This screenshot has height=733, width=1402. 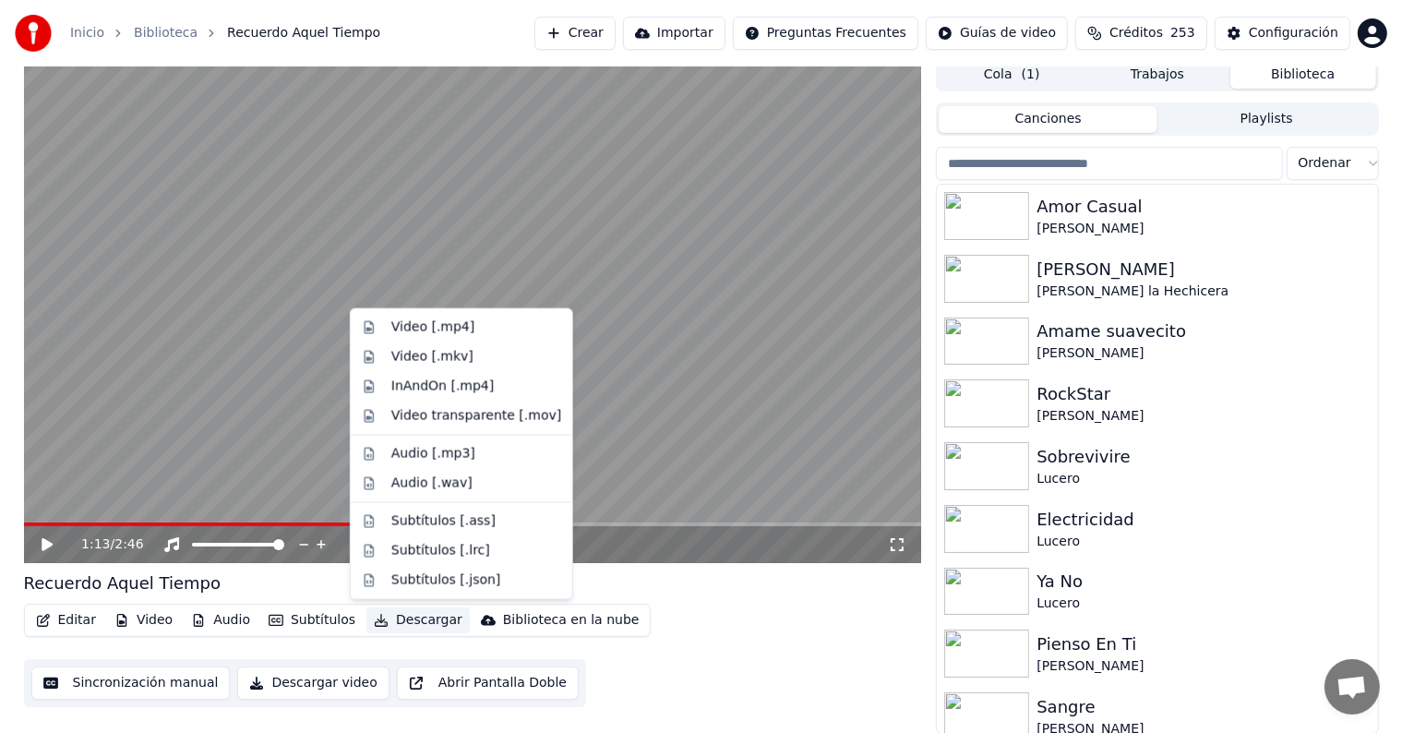 I want to click on div: Biblioteca en la nube, so click(x=571, y=620).